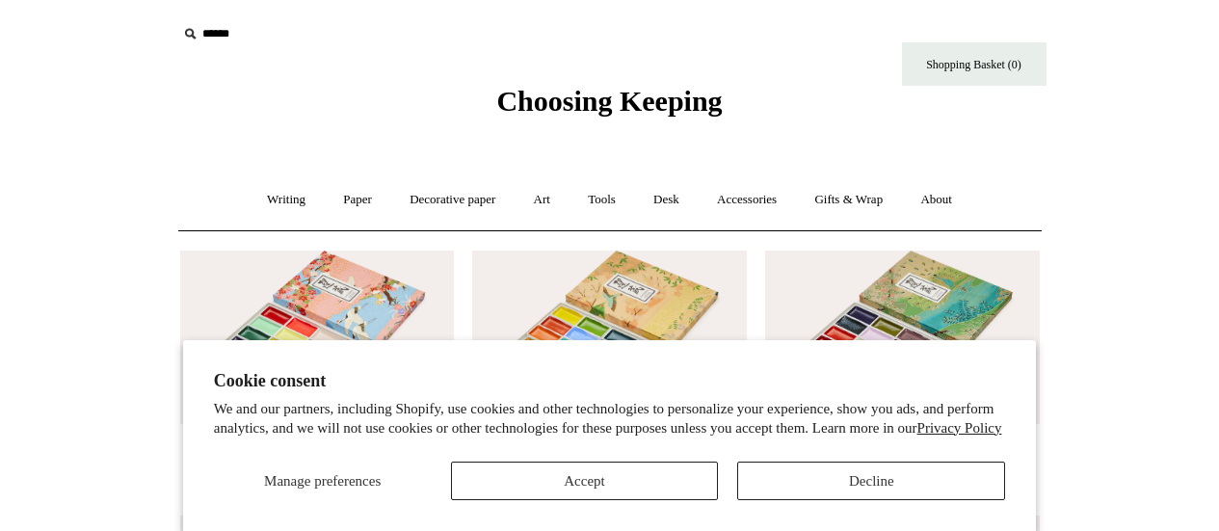  Describe the element at coordinates (902, 337) in the screenshot. I see `a: Japanese Seasons Watercolour Set, Autumn Japanese Seasons Watercolour Set, Autumn` at that location.